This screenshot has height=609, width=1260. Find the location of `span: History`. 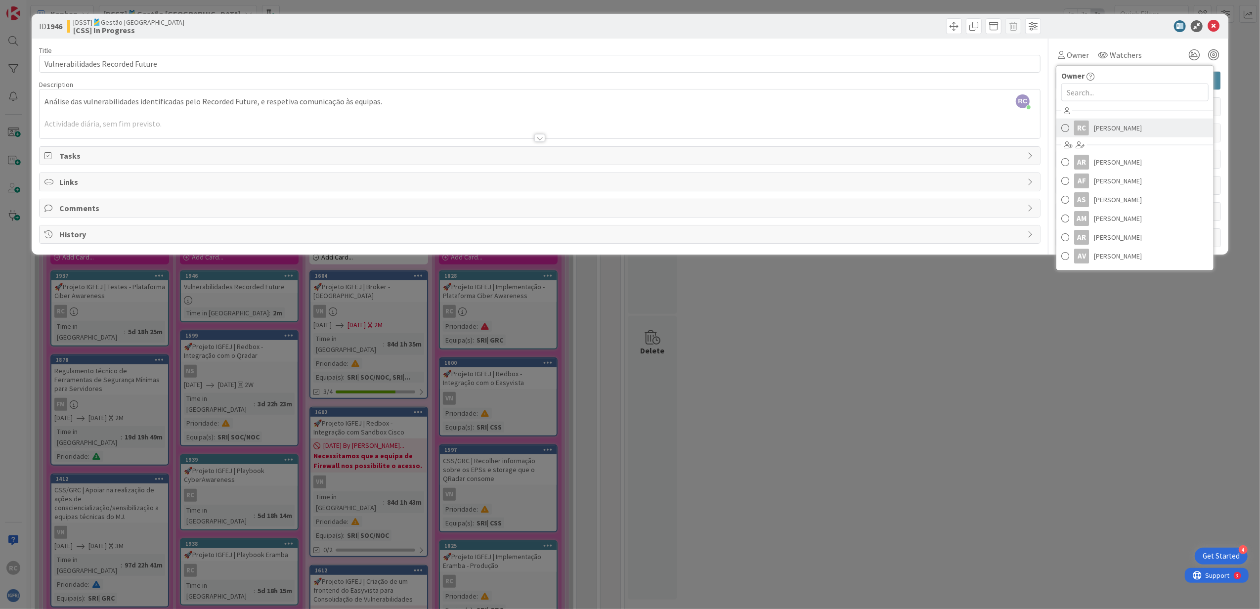

span: History is located at coordinates (541, 234).